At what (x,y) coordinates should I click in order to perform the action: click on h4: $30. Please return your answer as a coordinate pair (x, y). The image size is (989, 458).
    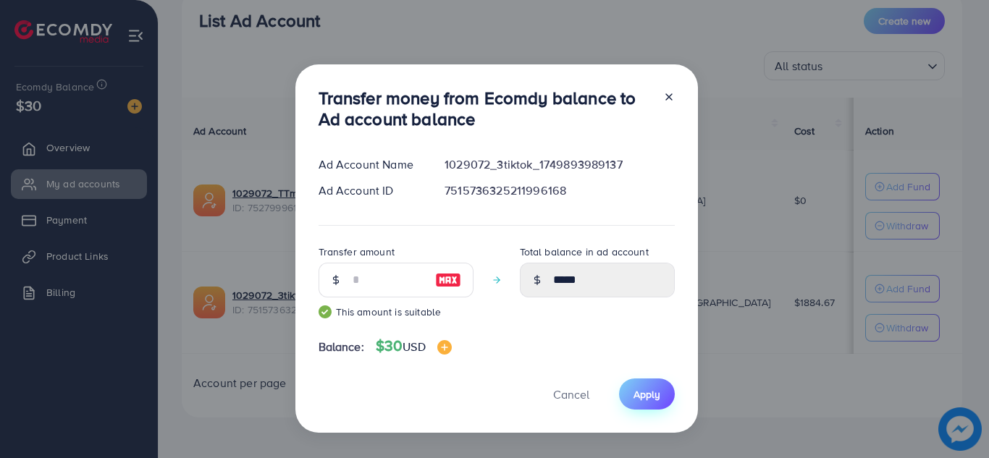
    Looking at the image, I should click on (413, 346).